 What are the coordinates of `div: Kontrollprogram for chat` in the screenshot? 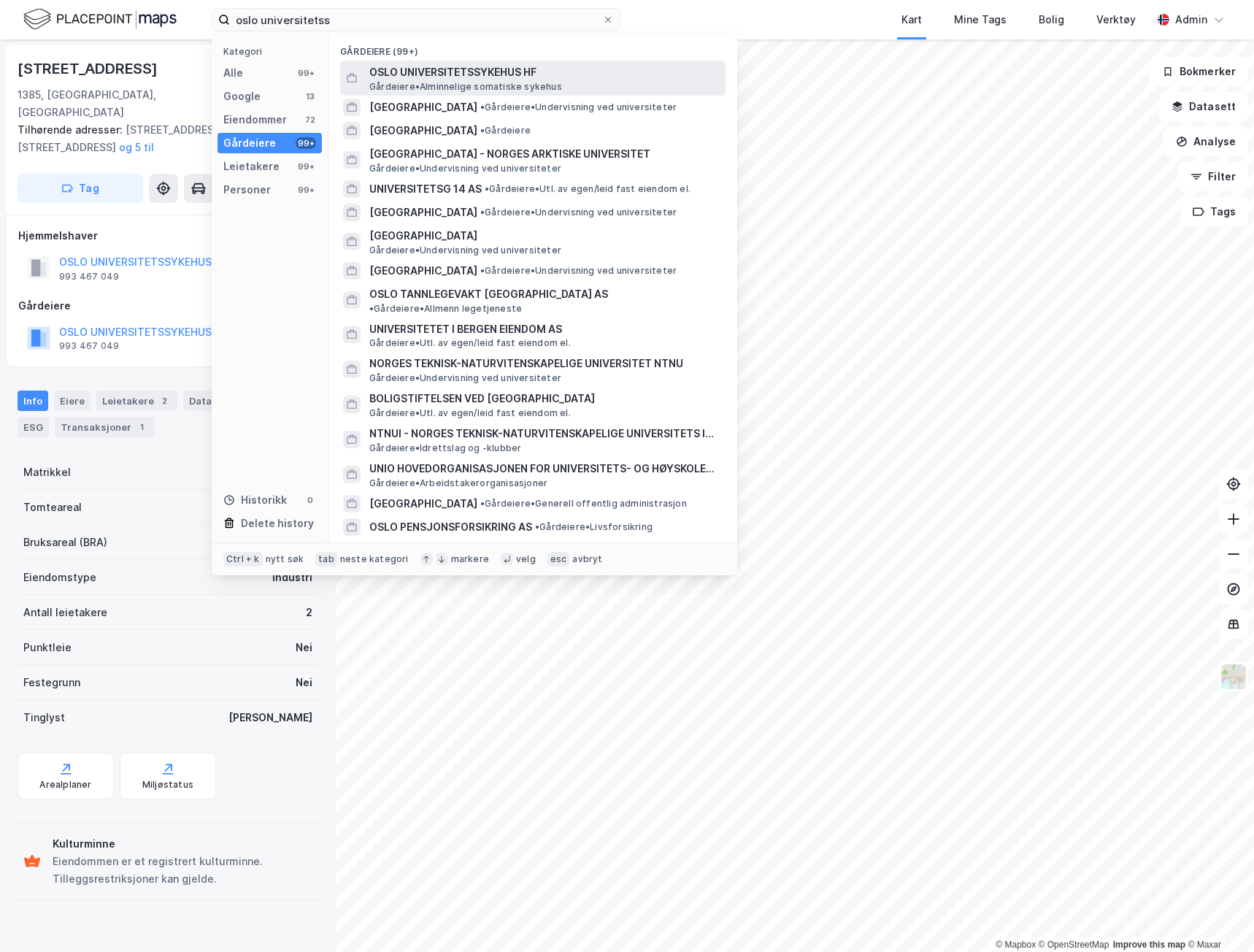 It's located at (1218, 917).